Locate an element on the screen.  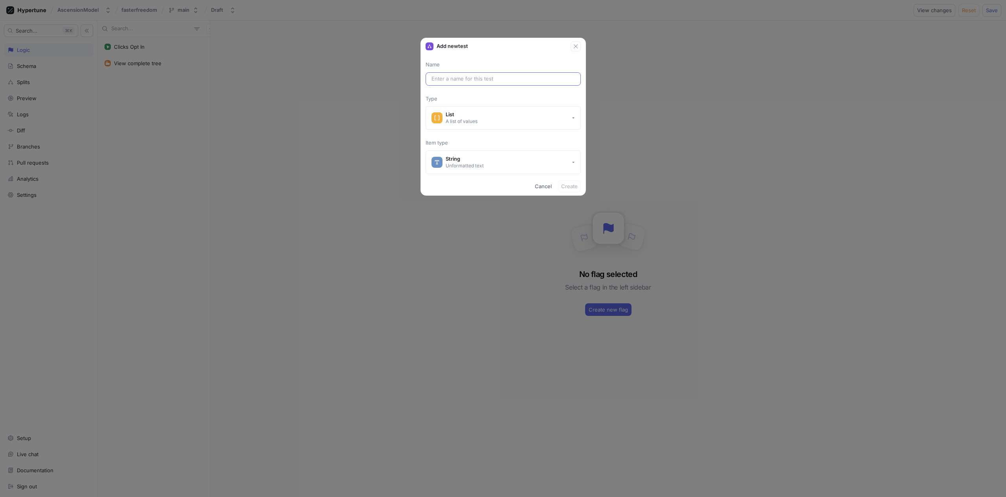
p: Item type is located at coordinates (503, 143).